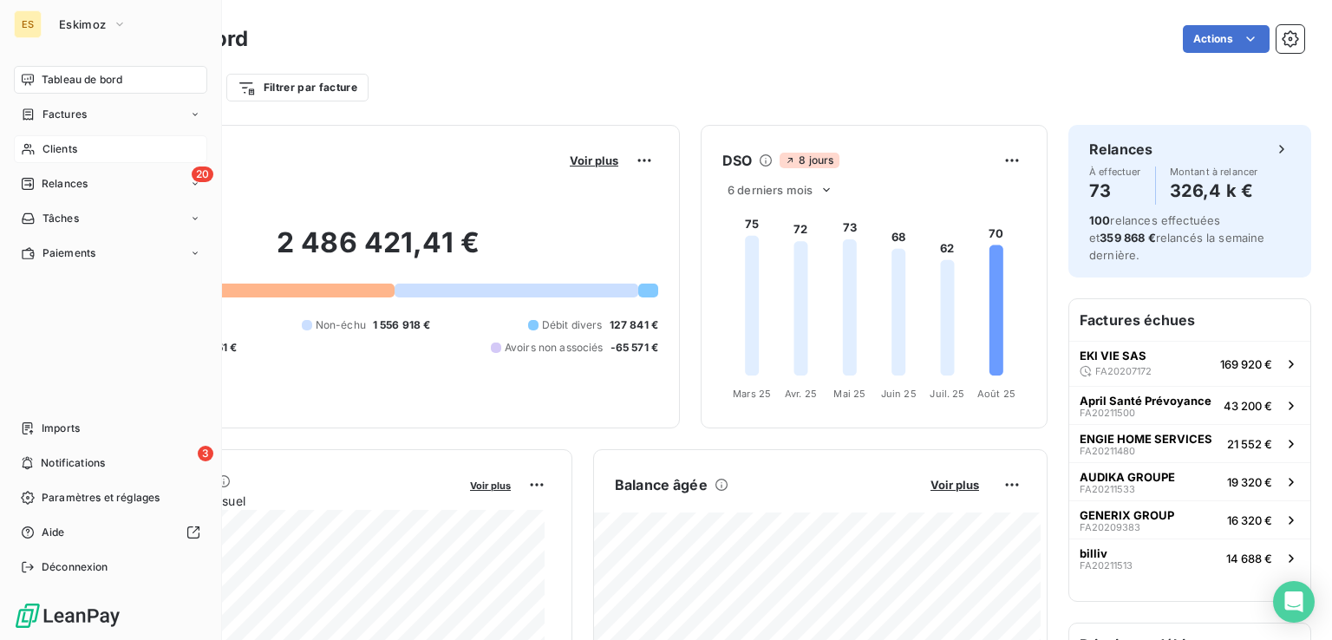  Describe the element at coordinates (101, 498) in the screenshot. I see `span: Paramètres et réglages` at that location.